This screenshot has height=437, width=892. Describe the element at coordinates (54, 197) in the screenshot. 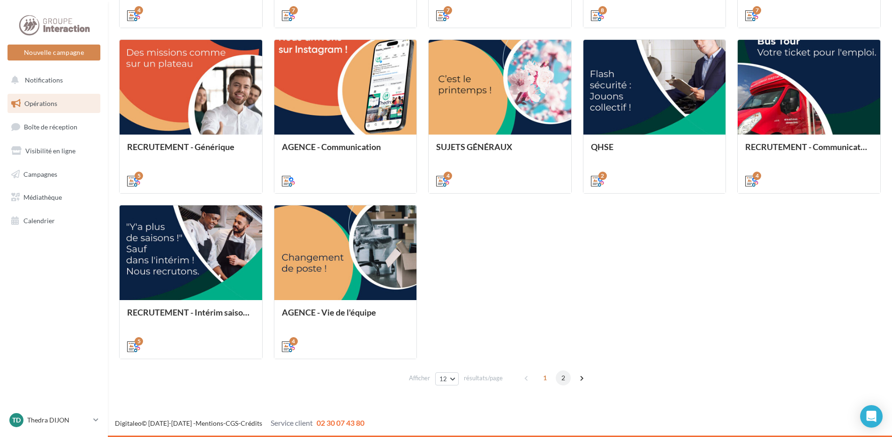

I see `a: Médiathèque` at that location.